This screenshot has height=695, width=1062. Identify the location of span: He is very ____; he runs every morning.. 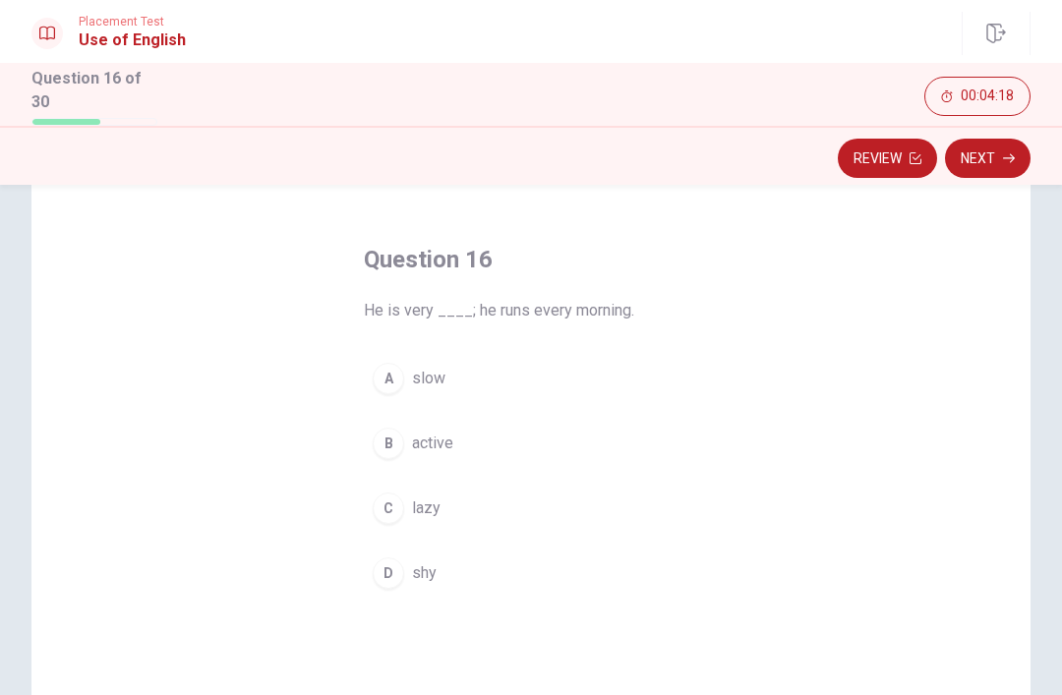
(531, 311).